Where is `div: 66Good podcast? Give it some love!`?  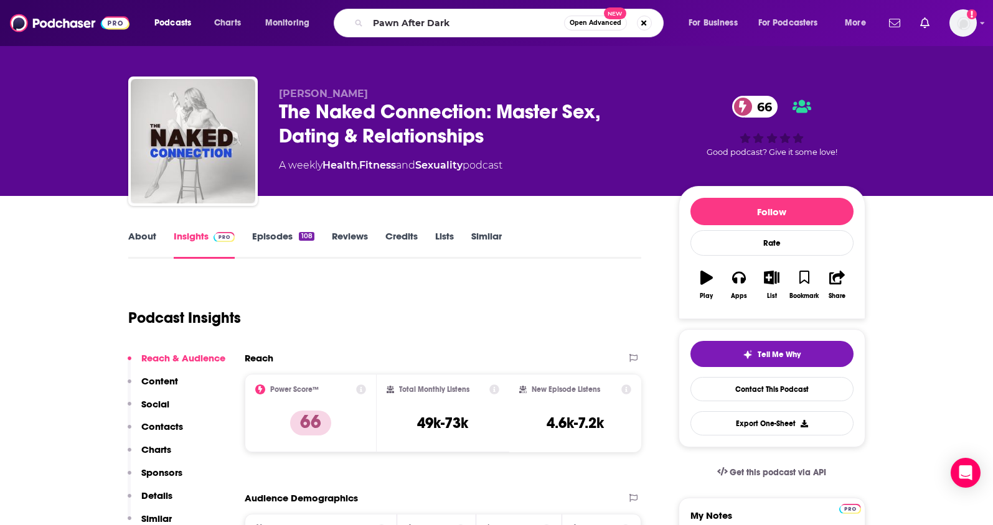 div: 66Good podcast? Give it some love! is located at coordinates (772, 126).